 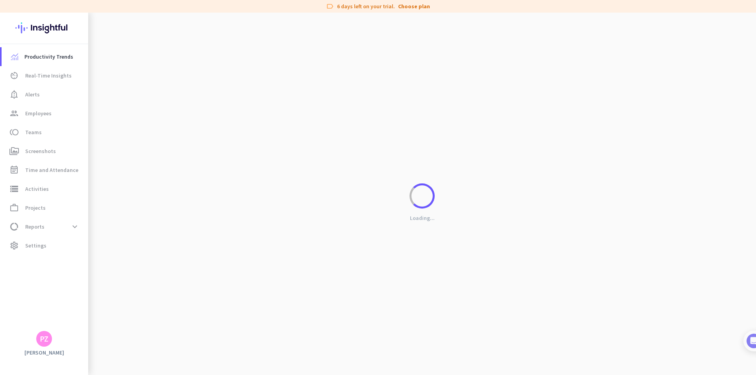 What do you see at coordinates (44, 28) in the screenshot?
I see `img: Insightful logo` at bounding box center [44, 28].